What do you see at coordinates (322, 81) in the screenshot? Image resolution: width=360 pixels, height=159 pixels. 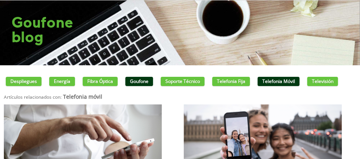 I see `a: Televisión` at bounding box center [322, 81].